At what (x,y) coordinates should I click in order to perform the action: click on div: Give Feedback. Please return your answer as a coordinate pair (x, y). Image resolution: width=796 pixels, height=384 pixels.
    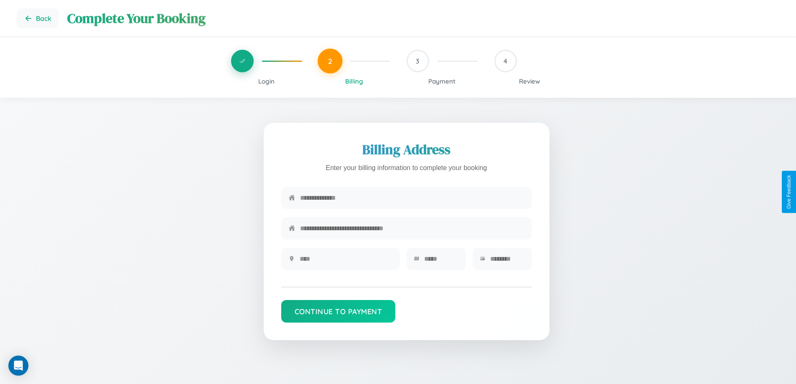
    Looking at the image, I should click on (789, 192).